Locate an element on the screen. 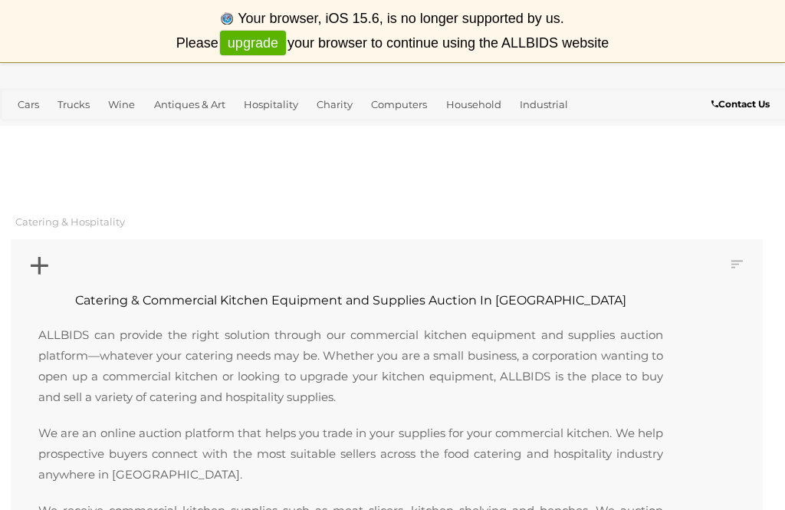 The image size is (785, 510). p: ALLBIDS can provide the right solution through our commercial kitchen equipment and supplies auct... is located at coordinates (350, 358).